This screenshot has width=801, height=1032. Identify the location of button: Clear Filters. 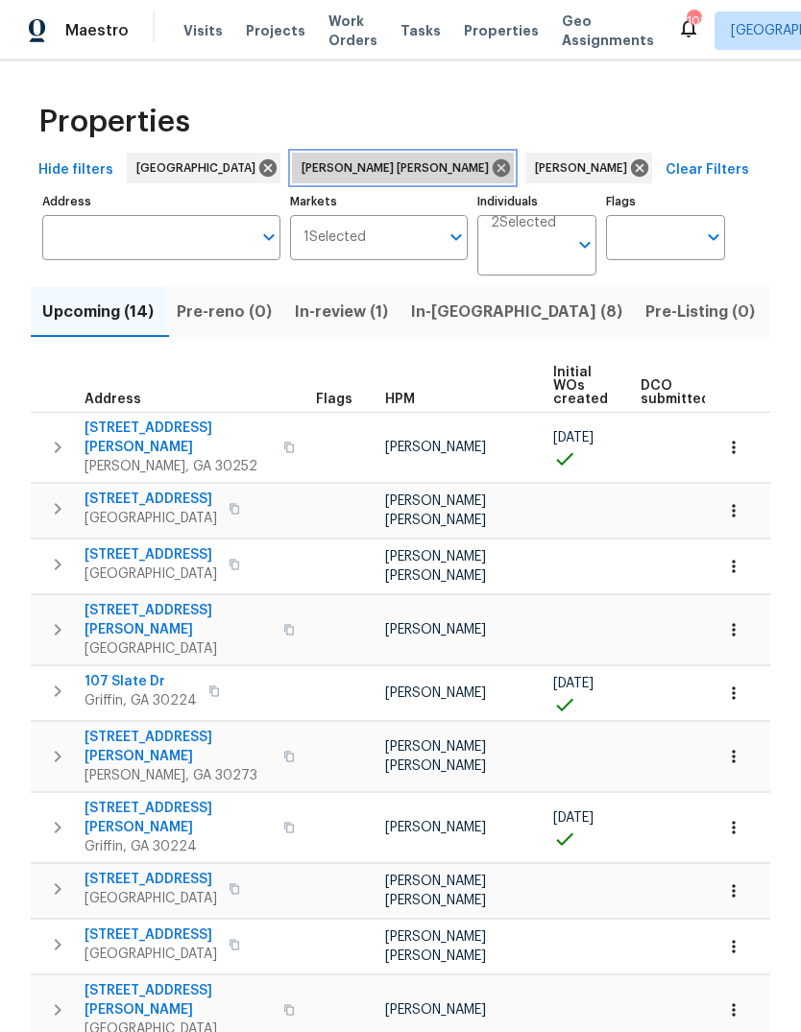
(707, 170).